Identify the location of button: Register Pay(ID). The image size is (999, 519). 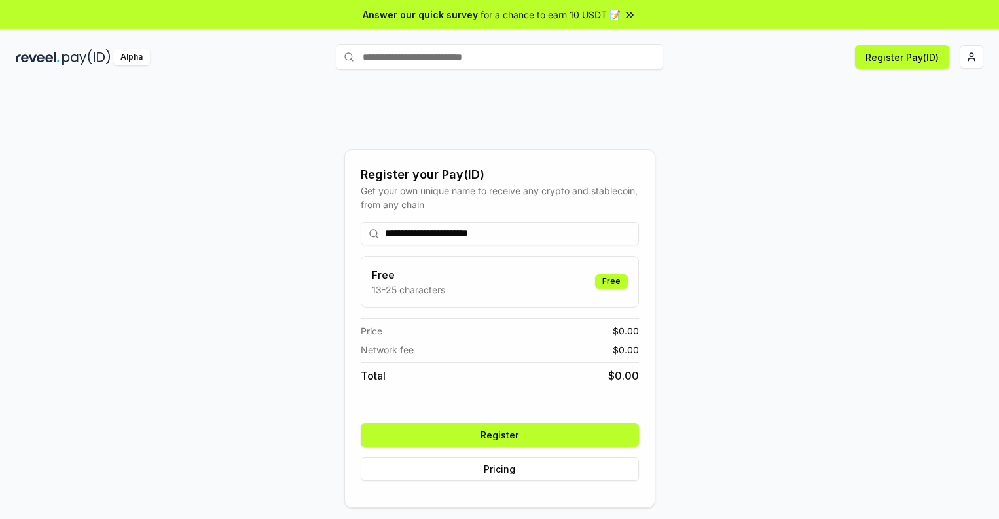
(902, 57).